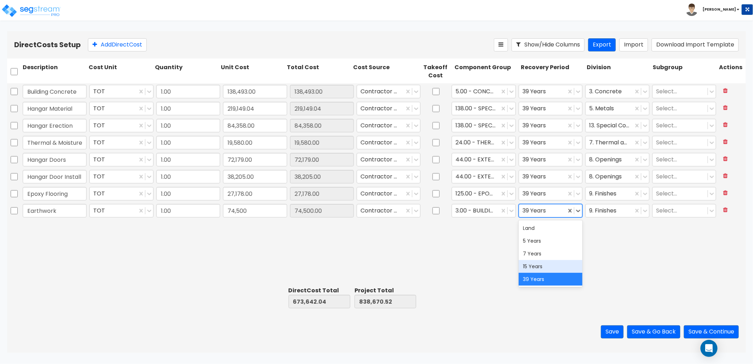  What do you see at coordinates (385, 72) in the screenshot?
I see `div: Cost Source` at bounding box center [385, 72].